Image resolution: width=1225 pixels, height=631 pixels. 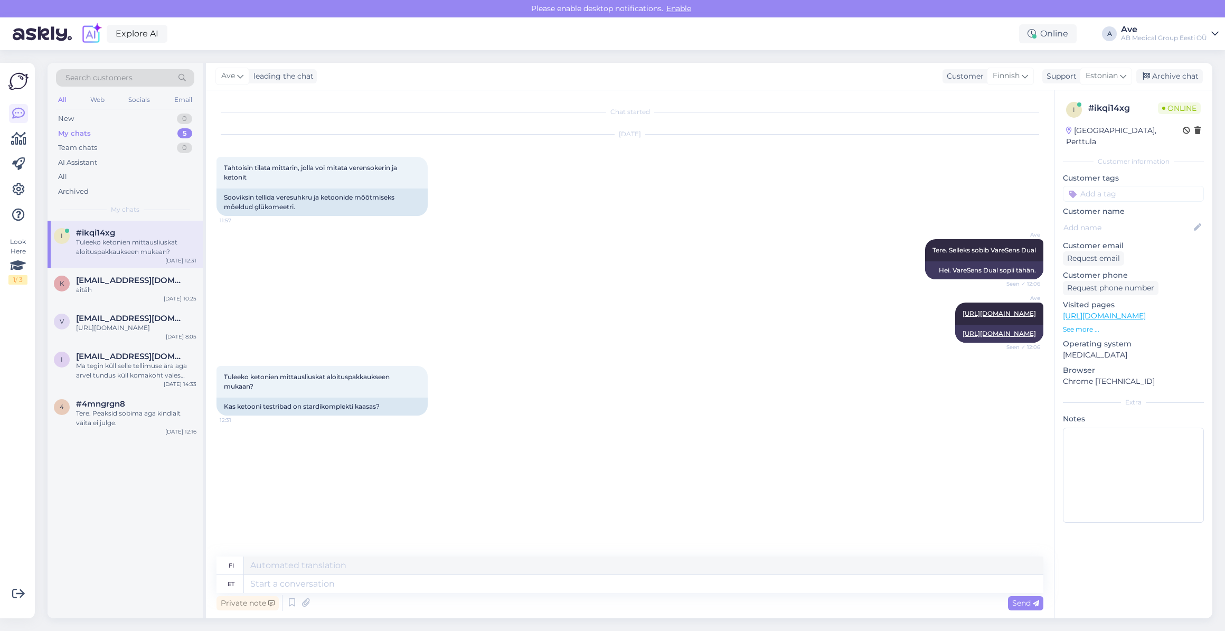 What do you see at coordinates (137, 34) in the screenshot?
I see `a: Explore AI` at bounding box center [137, 34].